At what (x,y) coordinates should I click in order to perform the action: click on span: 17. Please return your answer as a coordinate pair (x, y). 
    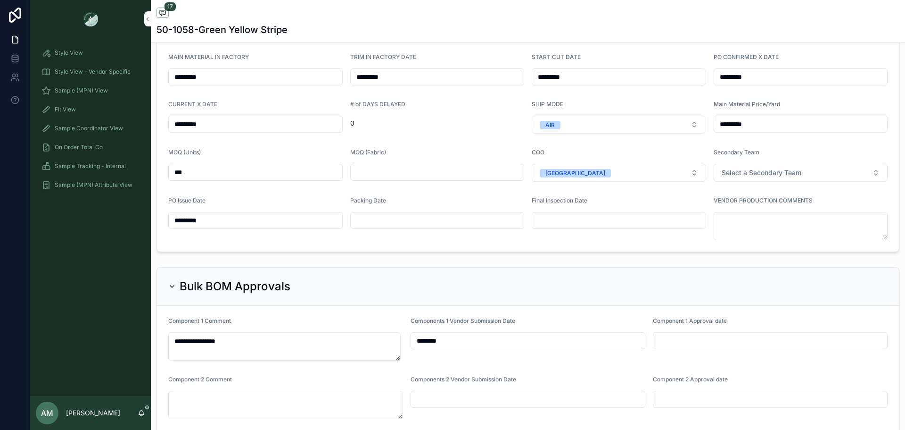
    Looking at the image, I should click on (170, 7).